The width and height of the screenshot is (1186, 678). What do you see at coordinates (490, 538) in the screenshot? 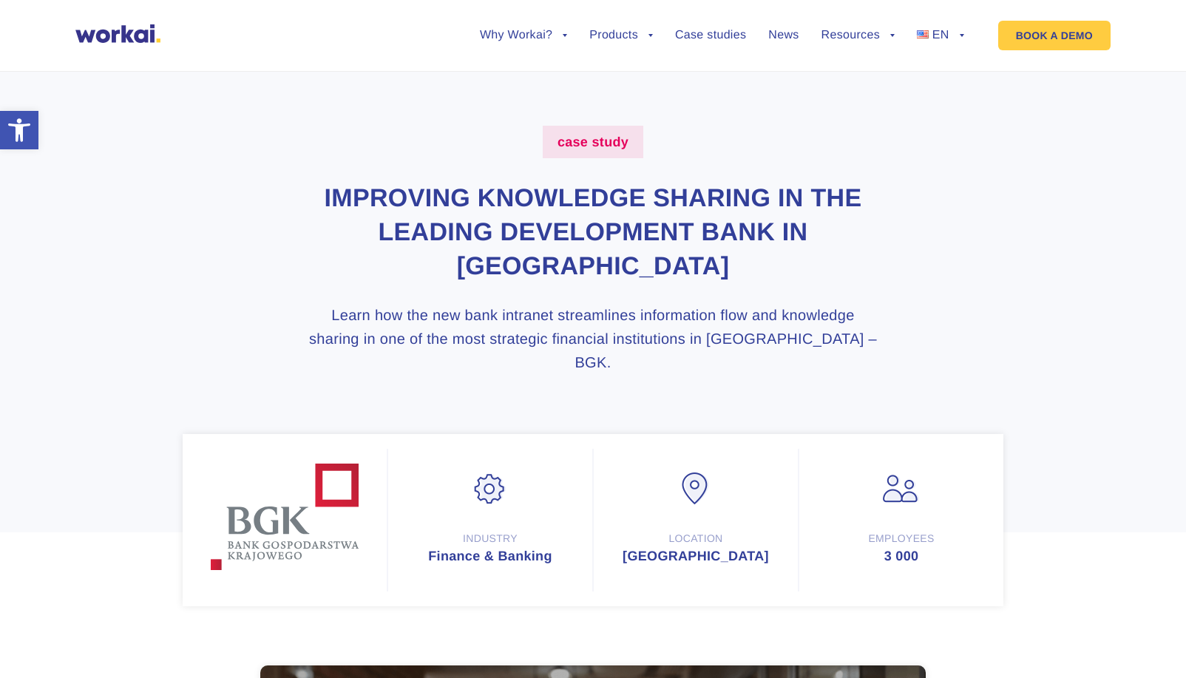
I see `div: Industry` at bounding box center [490, 538].